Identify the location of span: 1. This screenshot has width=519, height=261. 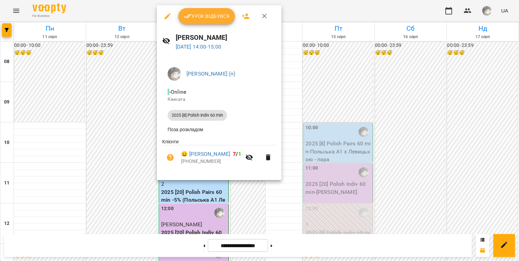
(239, 154).